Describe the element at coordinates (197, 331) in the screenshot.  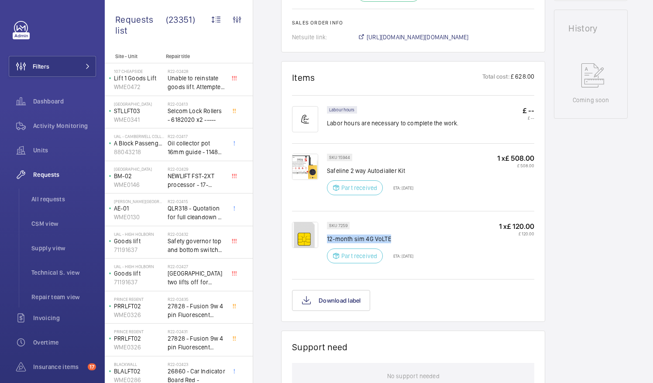
I see `h2: R22-02431` at that location.